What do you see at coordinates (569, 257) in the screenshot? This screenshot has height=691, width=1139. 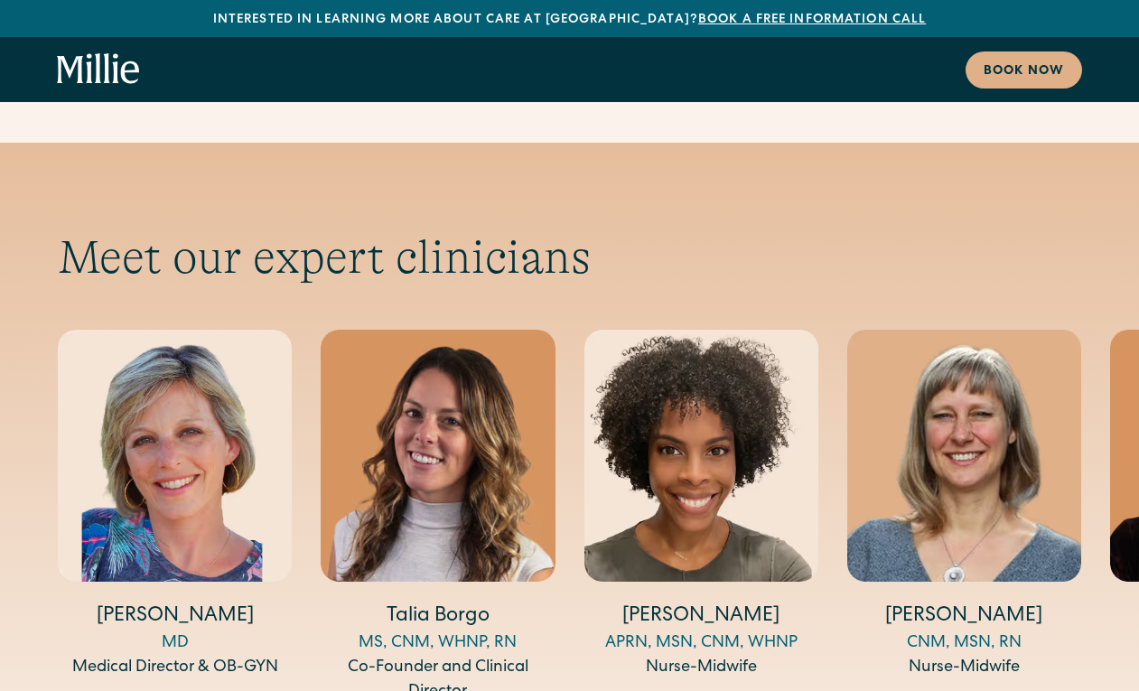 I see `h2: Meet our expert clinicians` at bounding box center [569, 257].